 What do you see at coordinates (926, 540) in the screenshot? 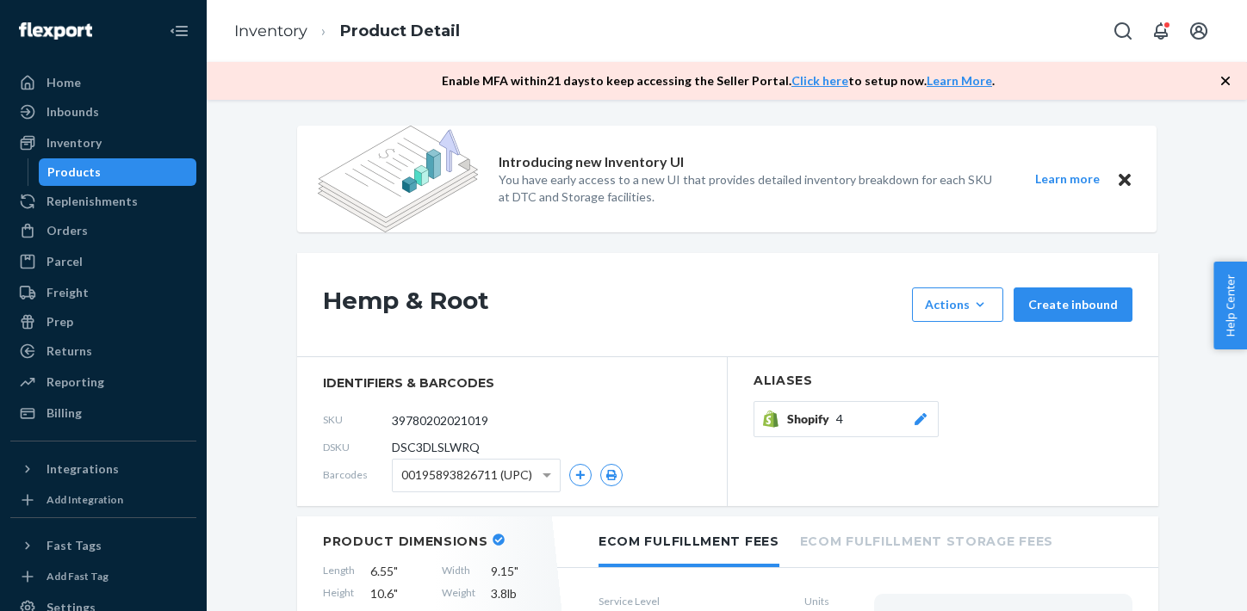
I see `li: Ecom Fulfillment Storage Fees` at bounding box center [926, 540].